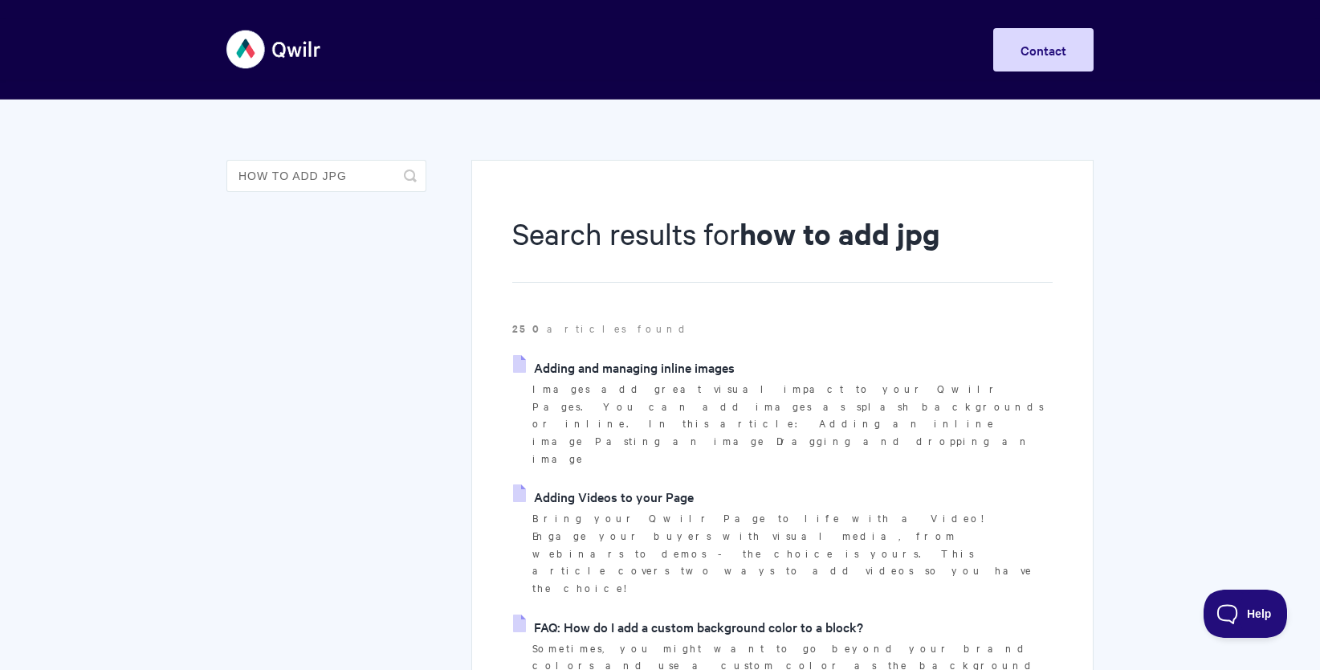  I want to click on p: articles found, so click(782, 328).